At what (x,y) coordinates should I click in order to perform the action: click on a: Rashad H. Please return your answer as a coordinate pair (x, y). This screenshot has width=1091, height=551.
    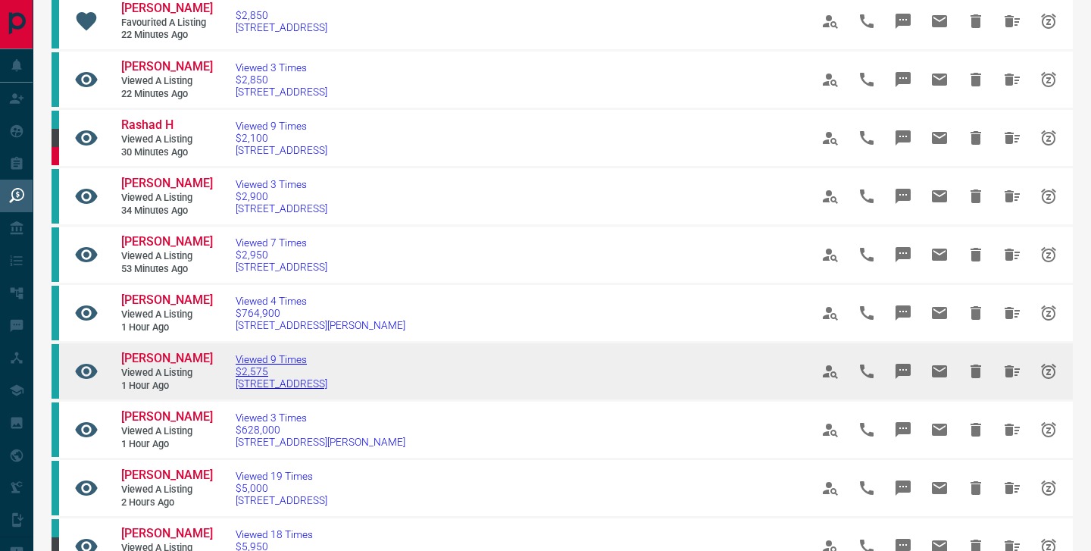
    Looking at the image, I should click on (167, 125).